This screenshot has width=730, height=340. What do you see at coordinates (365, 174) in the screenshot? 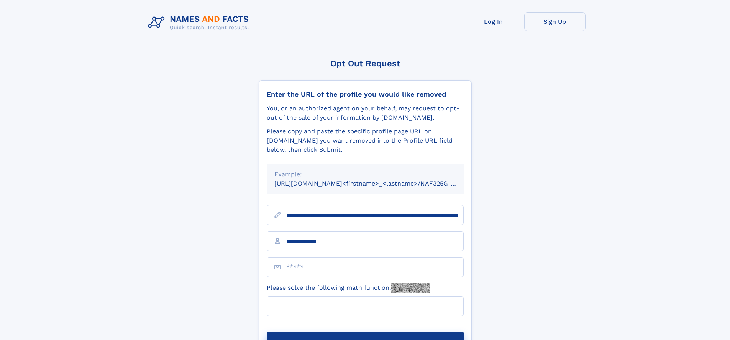
I see `div: Example:` at bounding box center [365, 174].